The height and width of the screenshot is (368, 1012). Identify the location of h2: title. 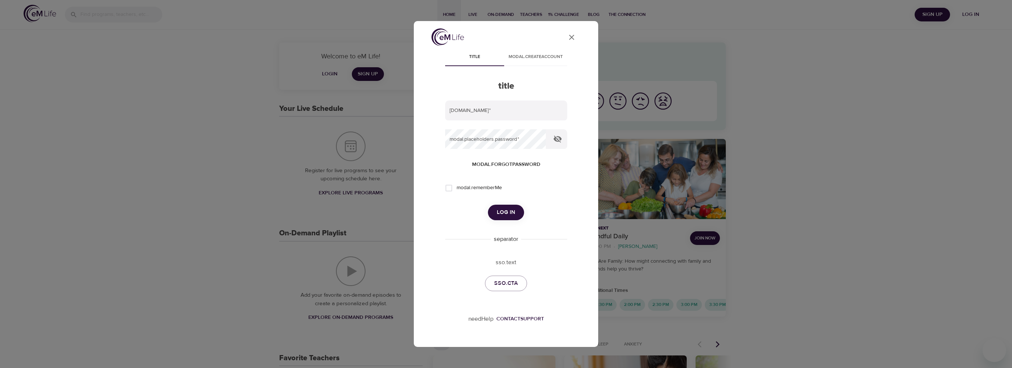
(506, 86).